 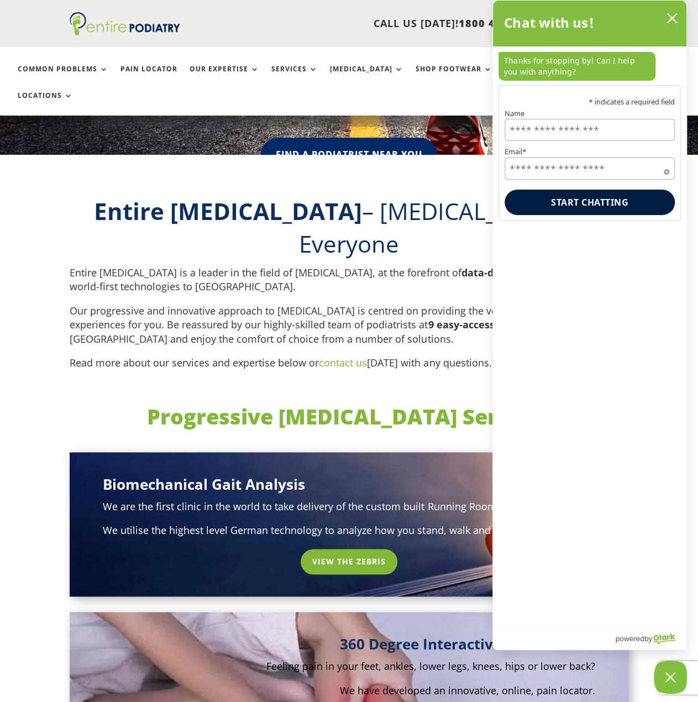 What do you see at coordinates (349, 512) in the screenshot?
I see `p: We are the first clinic in the world to take delivery of the custom built Running Room treadmill.` at bounding box center [349, 512].